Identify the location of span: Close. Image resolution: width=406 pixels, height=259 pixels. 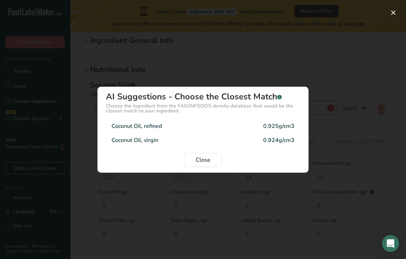
(203, 160).